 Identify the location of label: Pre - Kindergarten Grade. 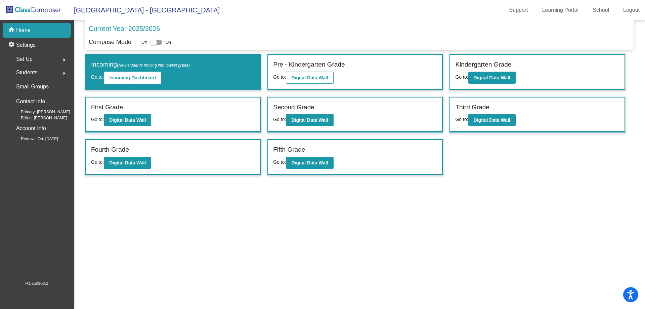
(309, 65).